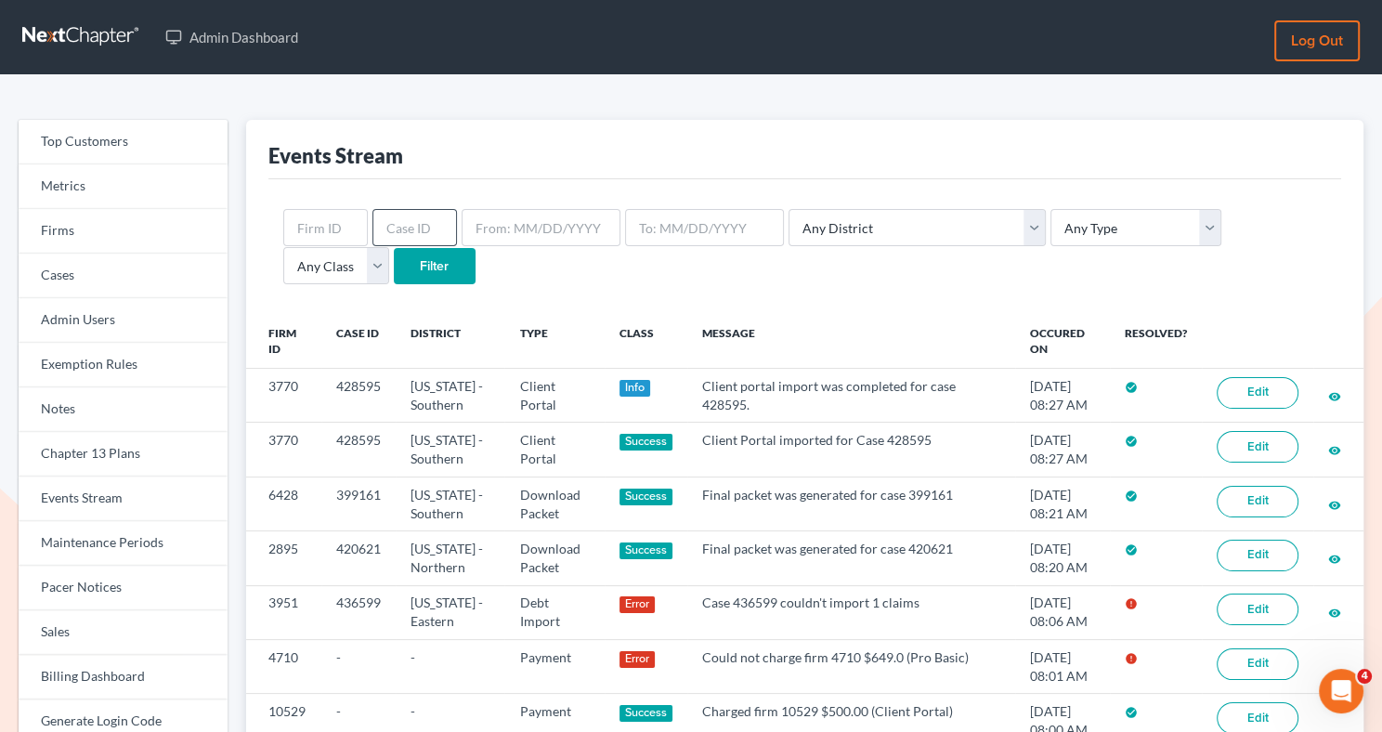  What do you see at coordinates (123, 231) in the screenshot?
I see `a: Firms` at bounding box center [123, 231].